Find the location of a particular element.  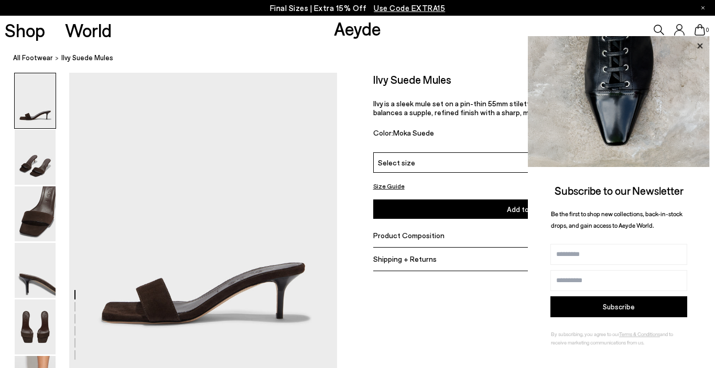

h2: Ilvy Suede Mules is located at coordinates (412, 79).